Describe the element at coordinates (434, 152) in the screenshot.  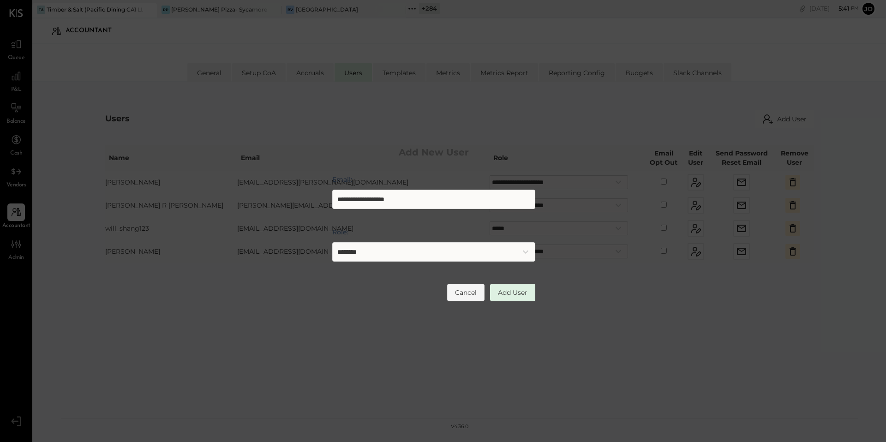
I see `h2: Add New User` at that location.